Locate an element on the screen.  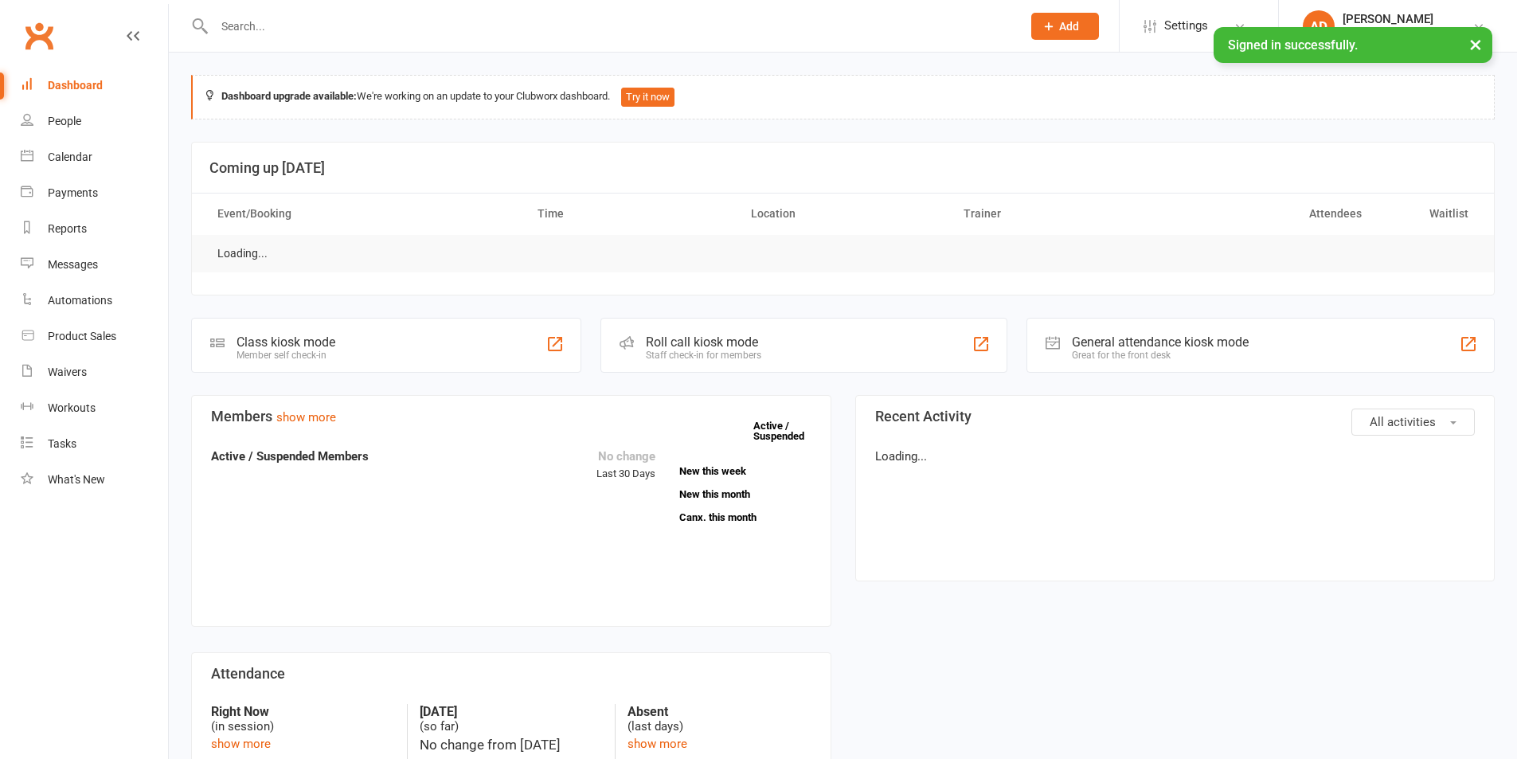
strong: Right Now is located at coordinates (303, 711).